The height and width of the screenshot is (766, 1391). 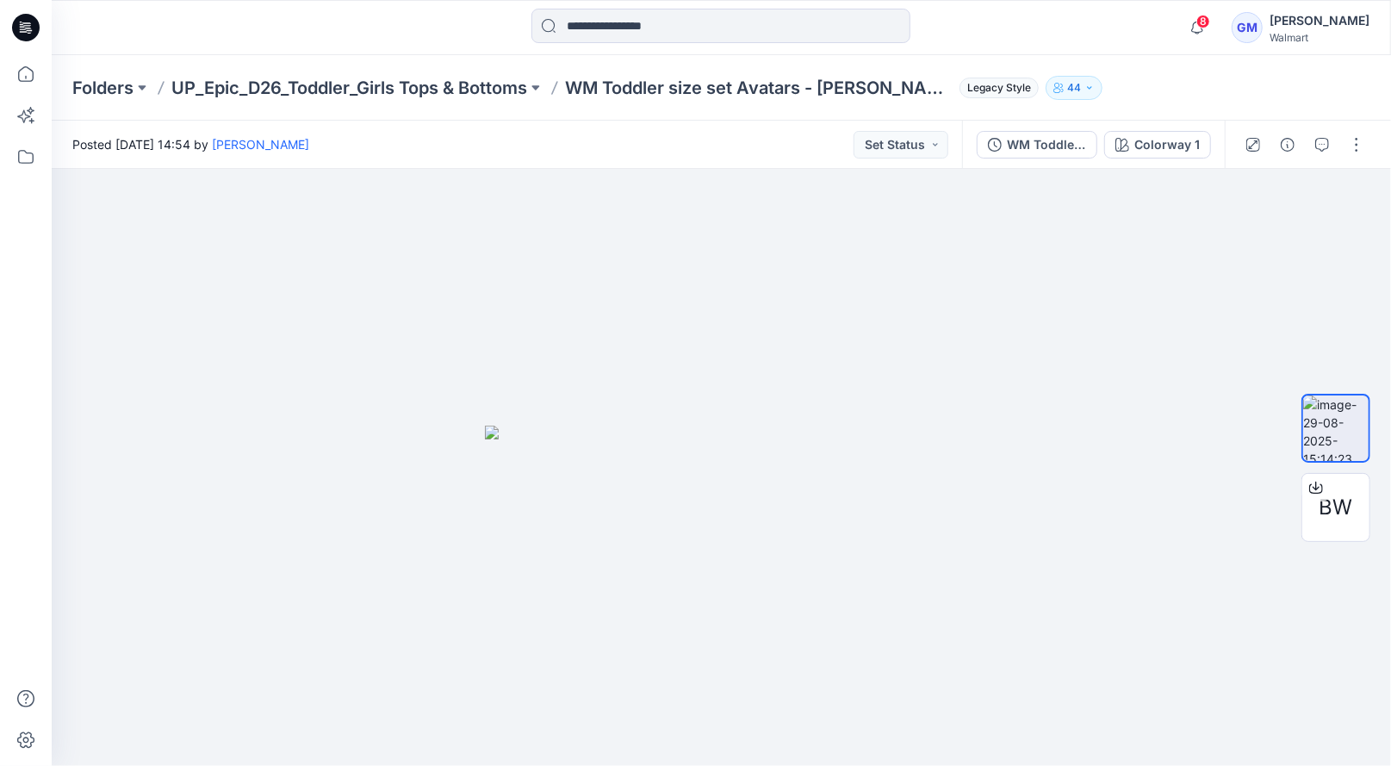 I want to click on button: 44, so click(x=1074, y=88).